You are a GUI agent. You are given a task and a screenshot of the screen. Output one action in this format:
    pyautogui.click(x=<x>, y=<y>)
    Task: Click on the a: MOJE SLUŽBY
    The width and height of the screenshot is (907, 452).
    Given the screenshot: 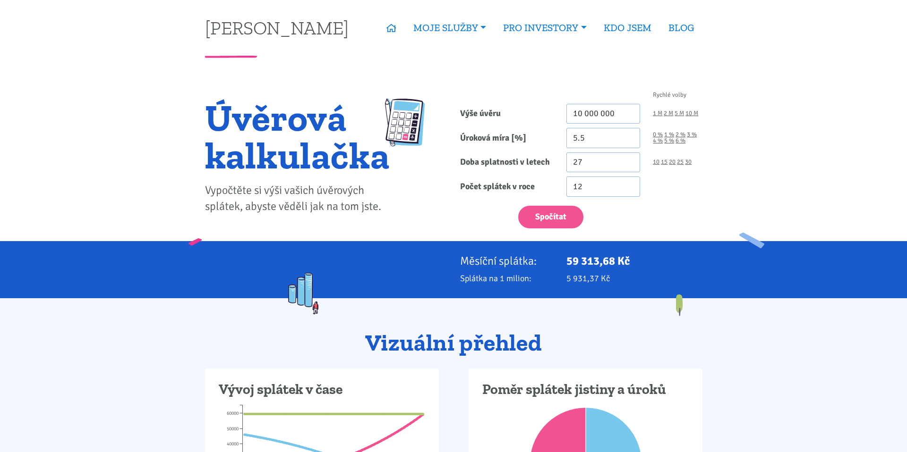 What is the action you would take?
    pyautogui.click(x=450, y=28)
    